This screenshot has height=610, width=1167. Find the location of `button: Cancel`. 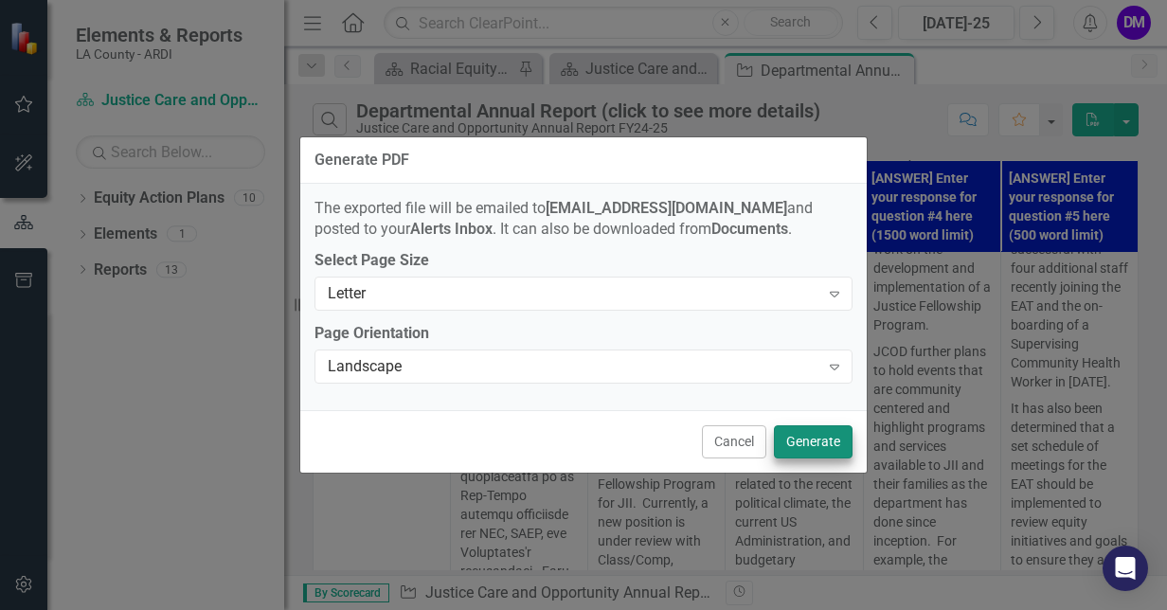

button: Cancel is located at coordinates (734, 441).